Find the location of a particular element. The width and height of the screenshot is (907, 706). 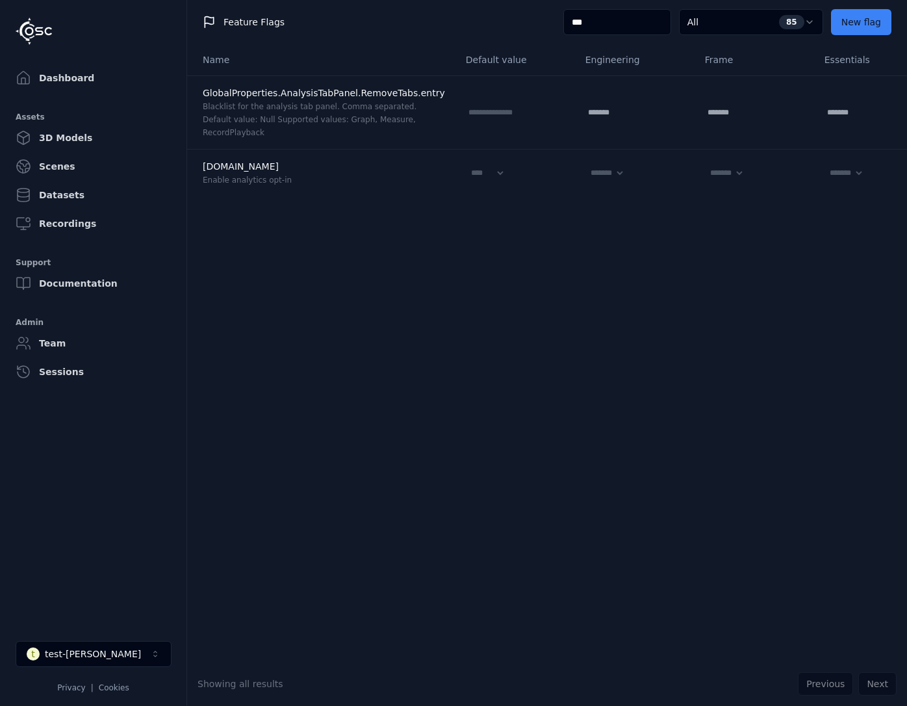

span: Feature Flags is located at coordinates (254, 22).